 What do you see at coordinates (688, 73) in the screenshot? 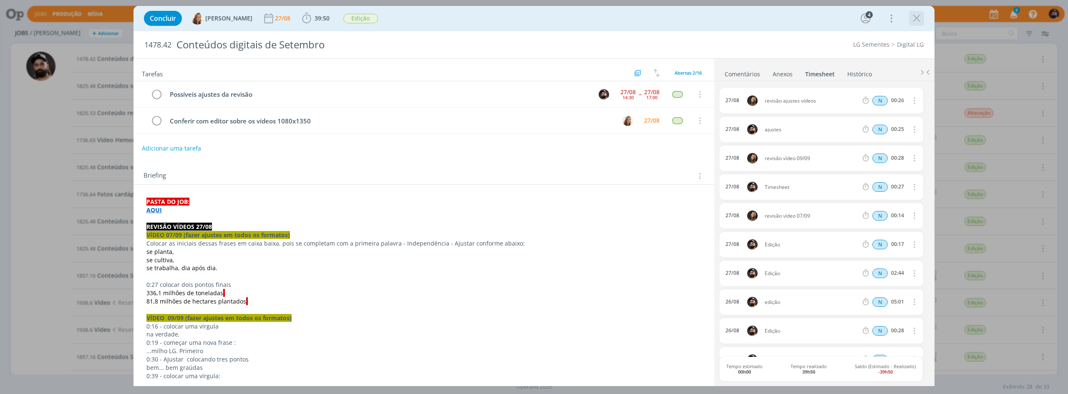
I see `span: Abertas 2/16` at bounding box center [688, 73].